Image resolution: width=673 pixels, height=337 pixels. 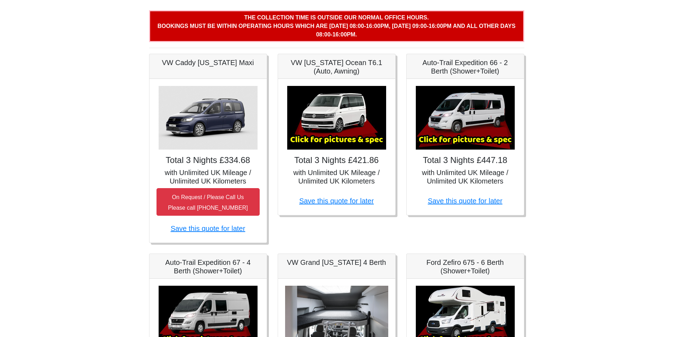 What do you see at coordinates (336, 26) in the screenshot?
I see `b: The collection time is outside our normal office hours. Bookings must be within operating hours w...` at bounding box center [336, 26].